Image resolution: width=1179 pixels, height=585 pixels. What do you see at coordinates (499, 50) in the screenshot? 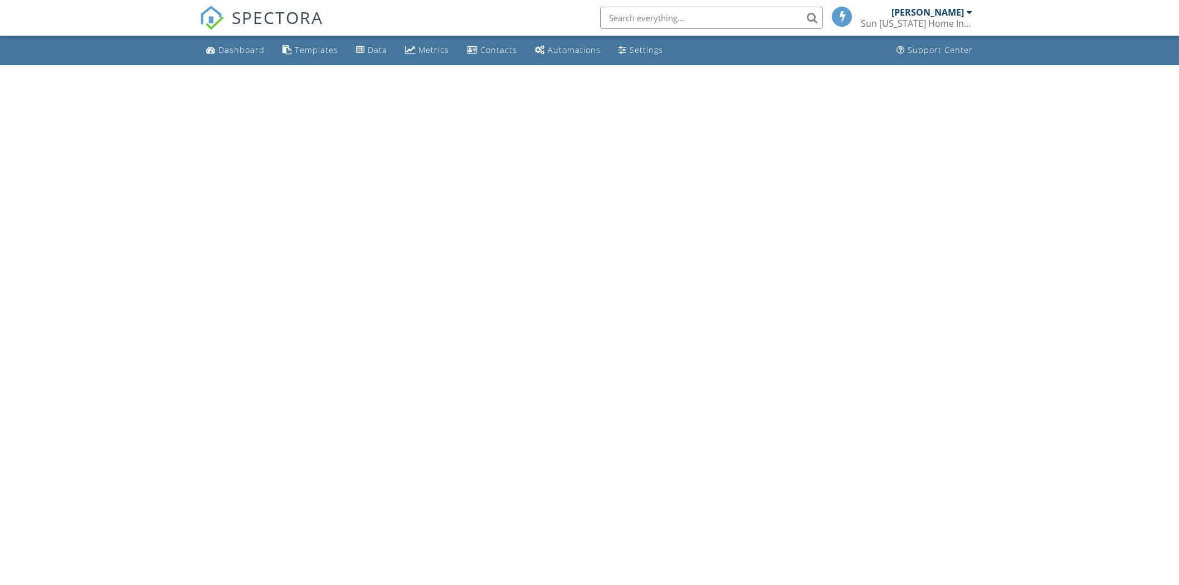
I see `div: Contacts` at bounding box center [499, 50].